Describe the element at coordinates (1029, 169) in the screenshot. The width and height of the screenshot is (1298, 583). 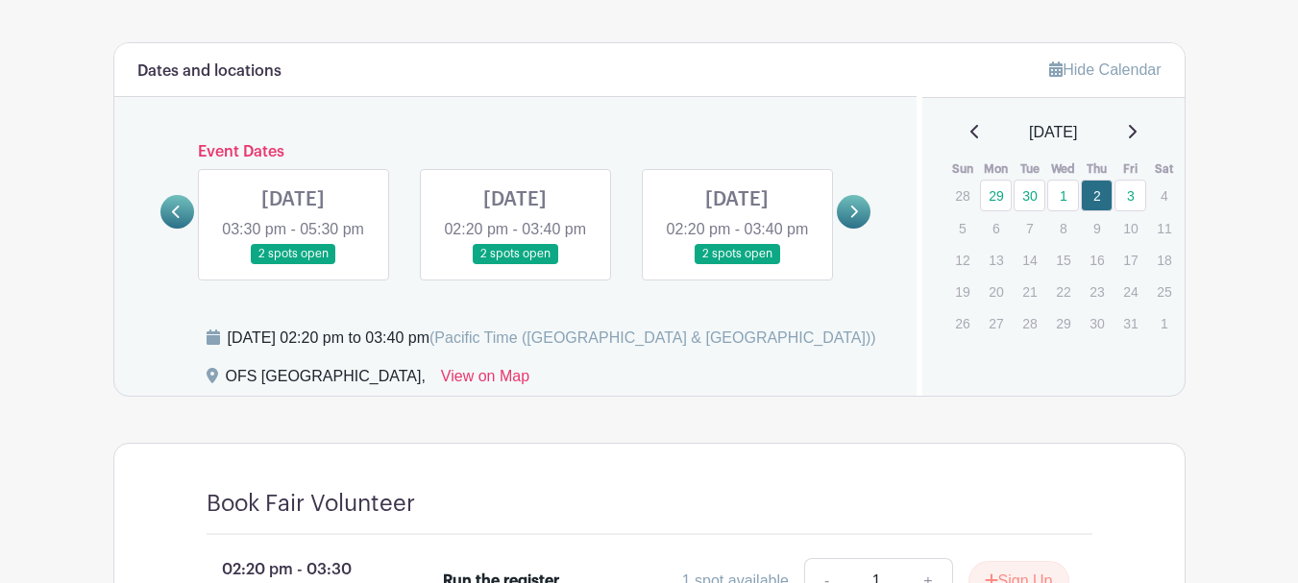
I see `th: Tue` at that location.